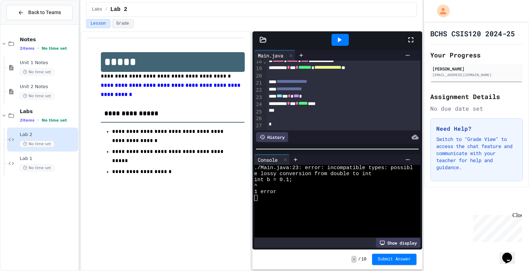 This screenshot has width=529, height=271. Describe the element at coordinates (44, 12) in the screenshot. I see `span: Back to Teams` at that location.